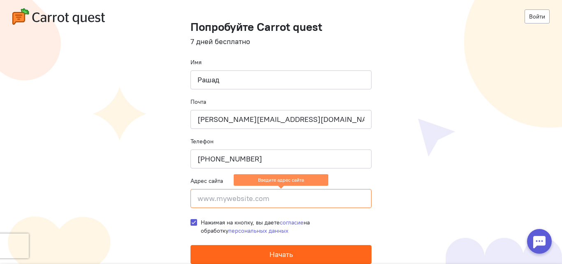 The image size is (562, 264). What do you see at coordinates (202, 141) in the screenshot?
I see `label: Телефон` at bounding box center [202, 141].